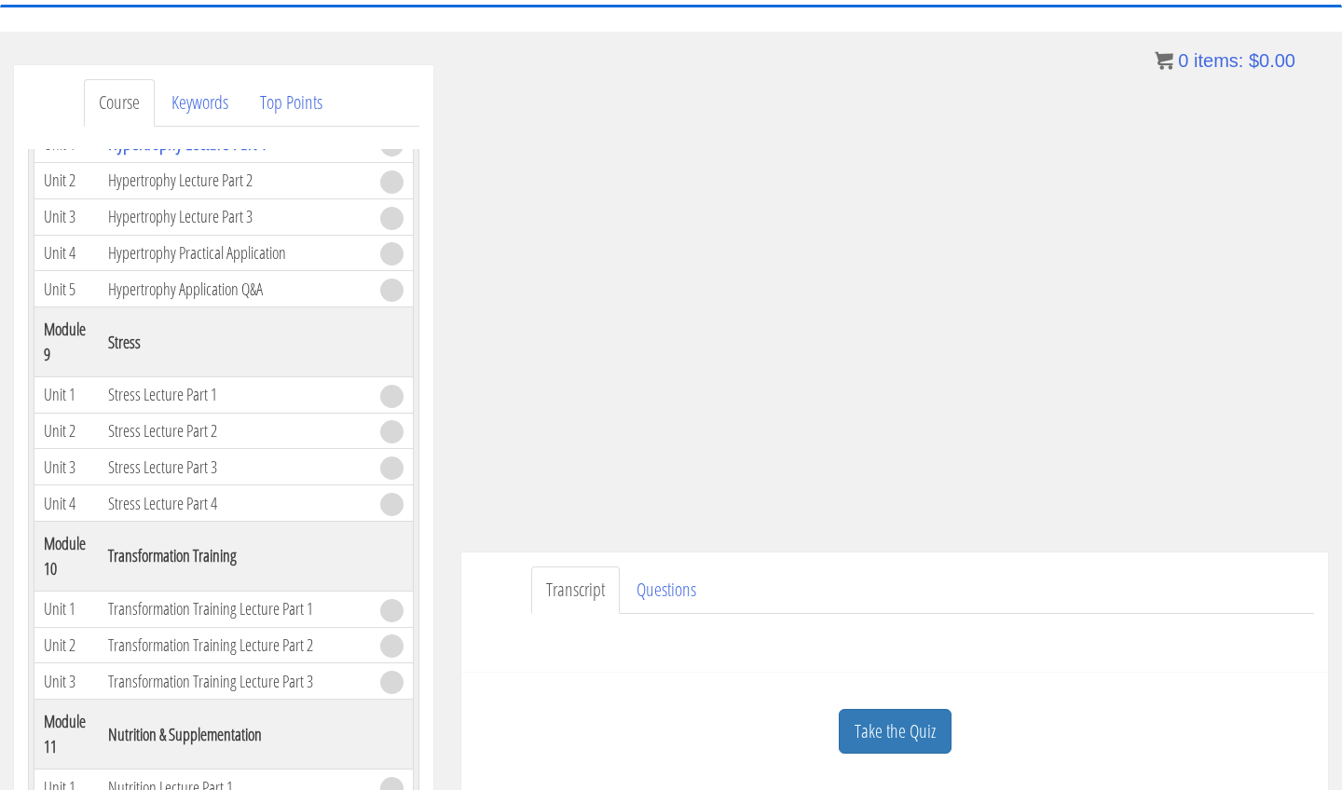 This screenshot has width=1342, height=790. What do you see at coordinates (1224, 61) in the screenshot?
I see `a: 0 items: $0.00` at bounding box center [1224, 61].